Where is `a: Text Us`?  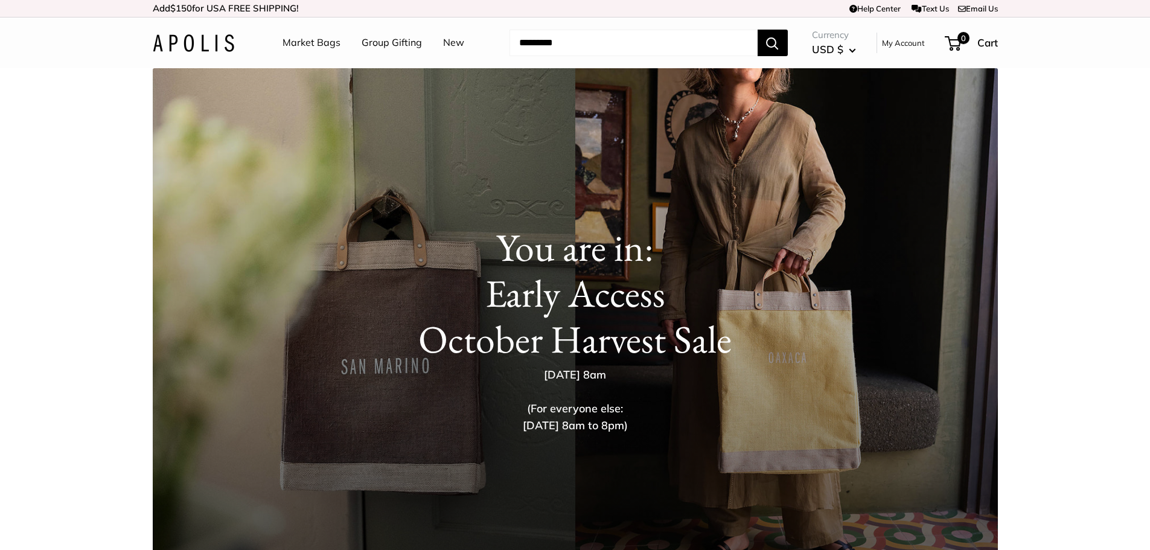 a: Text Us is located at coordinates (930, 8).